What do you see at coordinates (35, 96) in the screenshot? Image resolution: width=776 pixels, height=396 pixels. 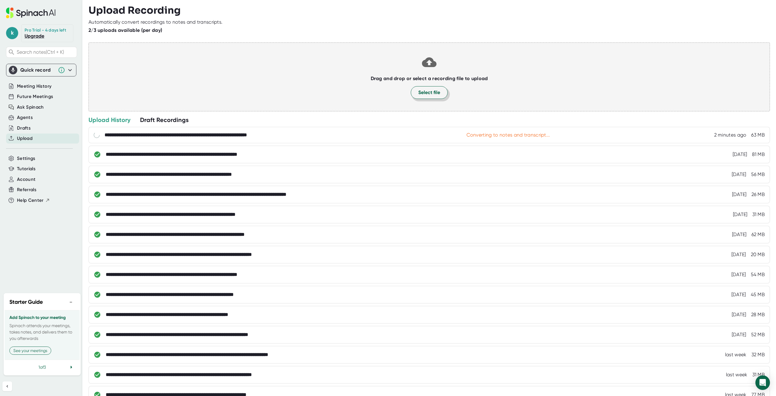 I see `button: Future Meetings` at bounding box center [35, 96].